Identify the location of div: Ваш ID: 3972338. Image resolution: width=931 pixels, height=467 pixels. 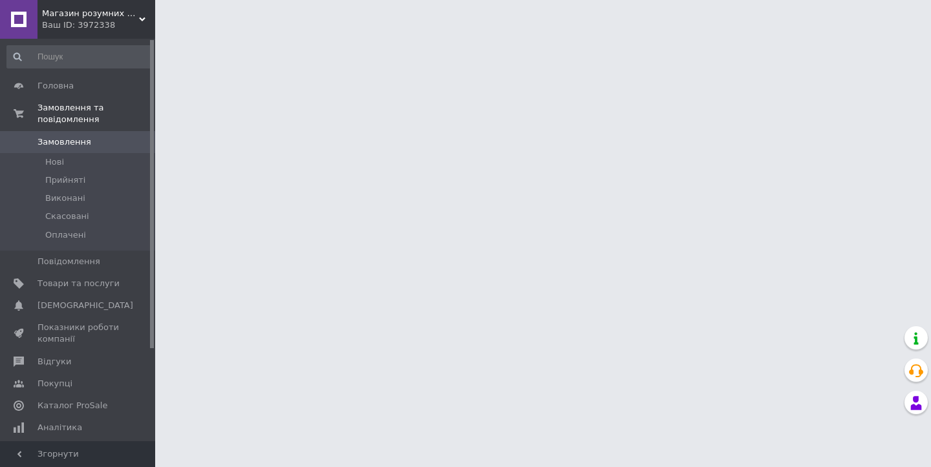
(98, 25).